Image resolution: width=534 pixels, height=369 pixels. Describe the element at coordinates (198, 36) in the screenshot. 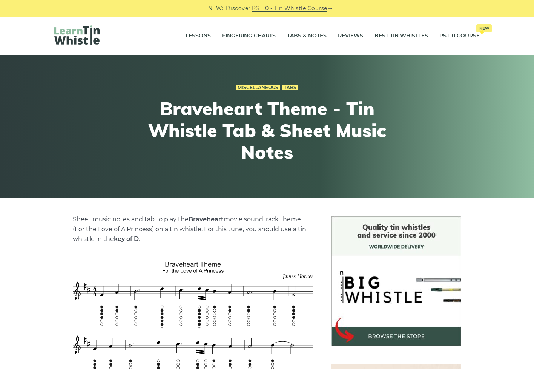

I see `a: Lessons` at that location.